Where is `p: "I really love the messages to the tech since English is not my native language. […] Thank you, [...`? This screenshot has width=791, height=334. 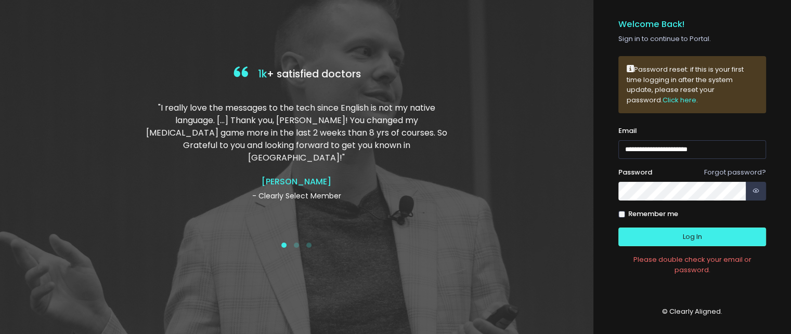
p: "I really love the messages to the tech since English is not my native language. […] Thank you, [... is located at coordinates (297, 133).